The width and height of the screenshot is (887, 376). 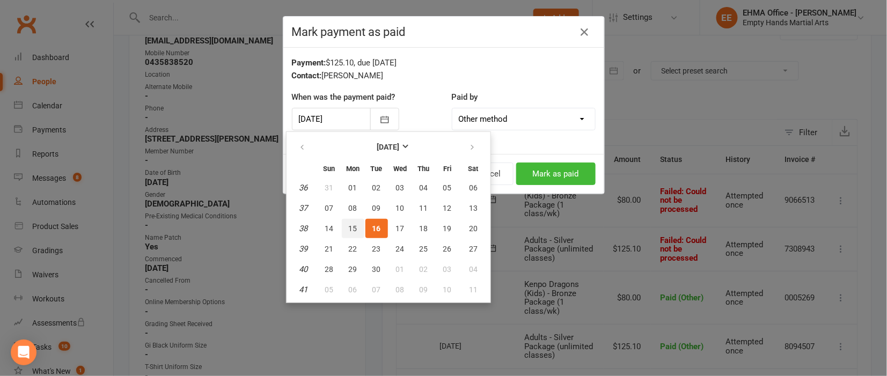 I want to click on span: 14, so click(x=329, y=229).